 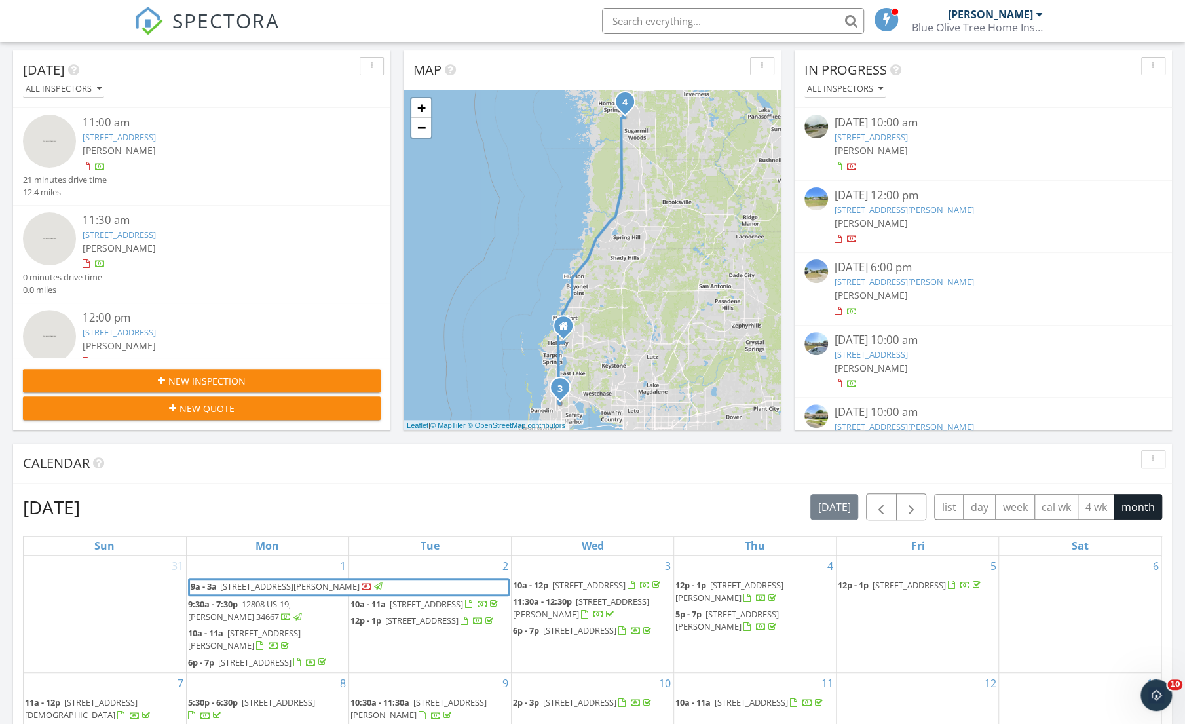 I want to click on span: 10, so click(x=1175, y=685).